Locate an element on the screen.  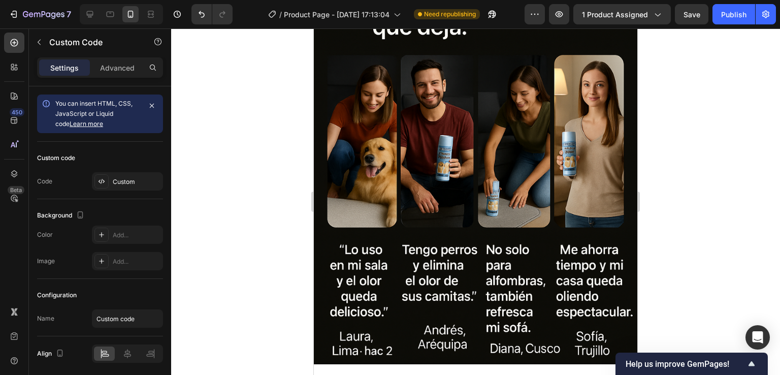
div: Custom is located at coordinates (137, 182).